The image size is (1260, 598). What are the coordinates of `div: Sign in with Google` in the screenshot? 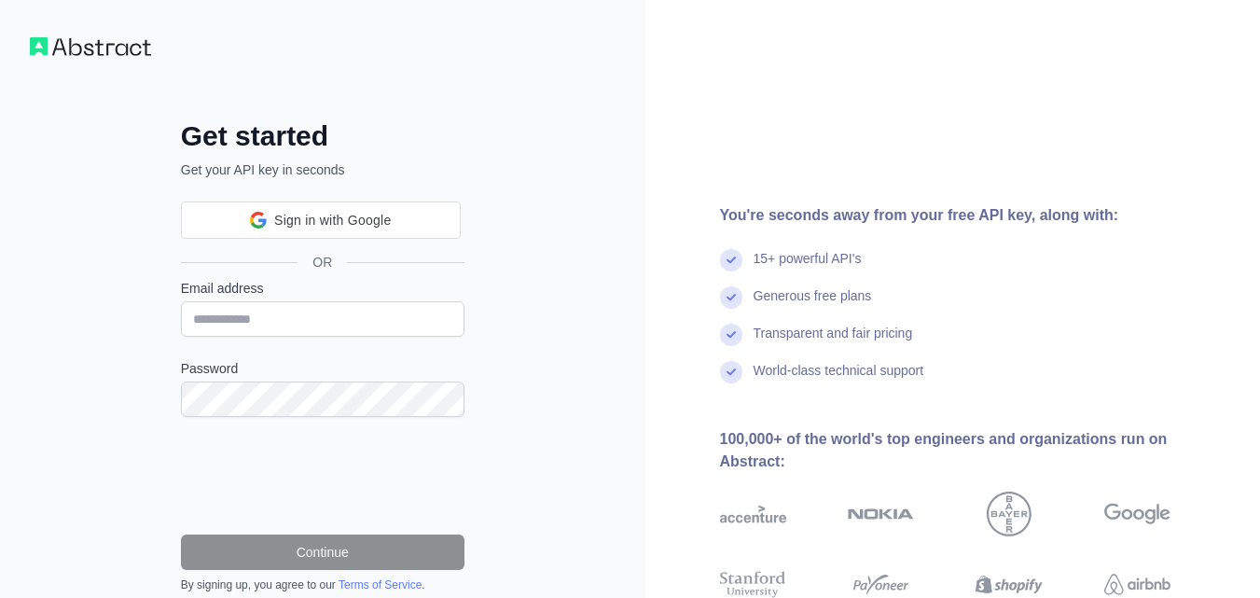 It's located at (321, 220).